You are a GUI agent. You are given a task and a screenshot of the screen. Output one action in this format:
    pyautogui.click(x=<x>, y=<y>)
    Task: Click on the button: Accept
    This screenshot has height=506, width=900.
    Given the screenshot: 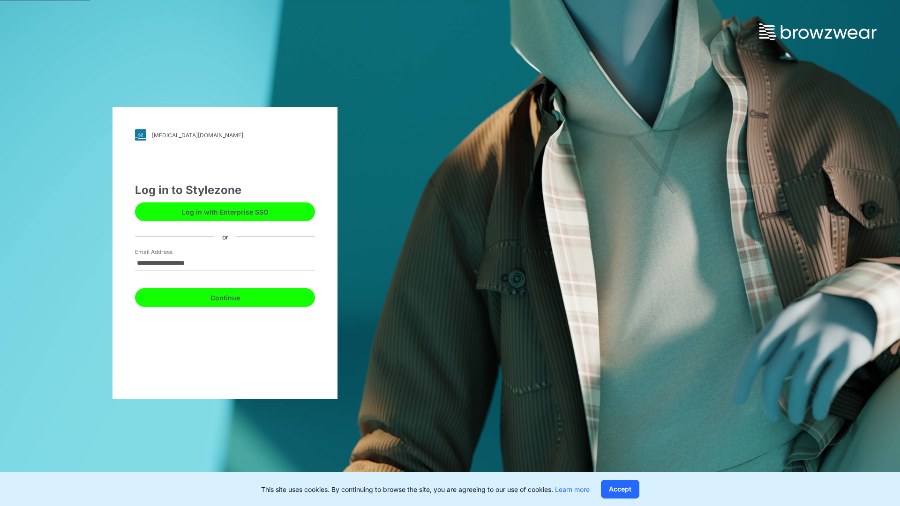 What is the action you would take?
    pyautogui.click(x=620, y=489)
    